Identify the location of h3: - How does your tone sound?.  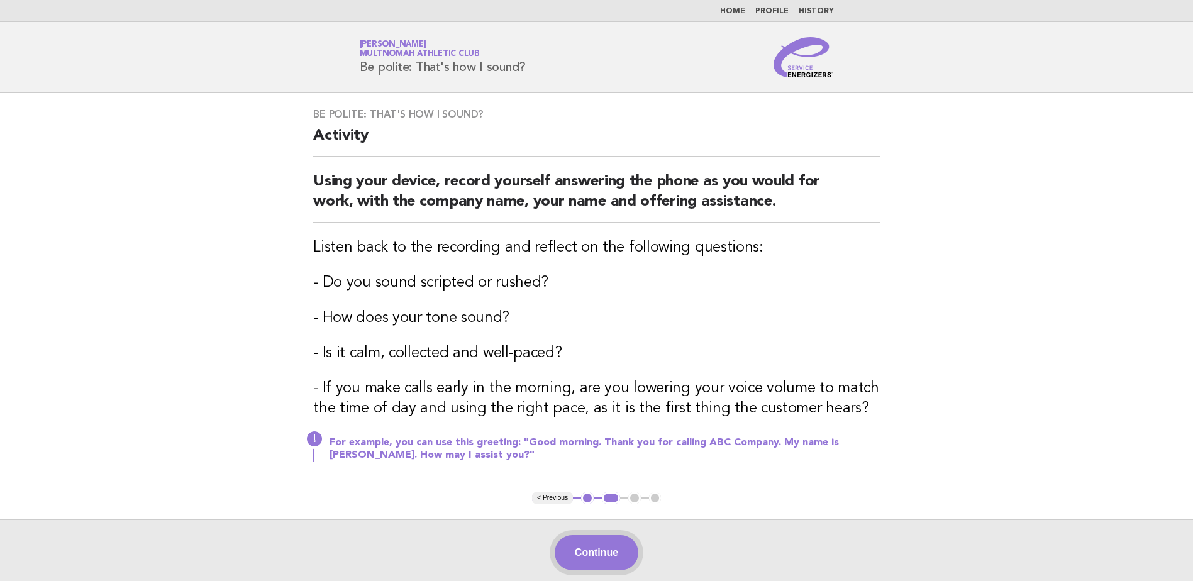
(596, 318).